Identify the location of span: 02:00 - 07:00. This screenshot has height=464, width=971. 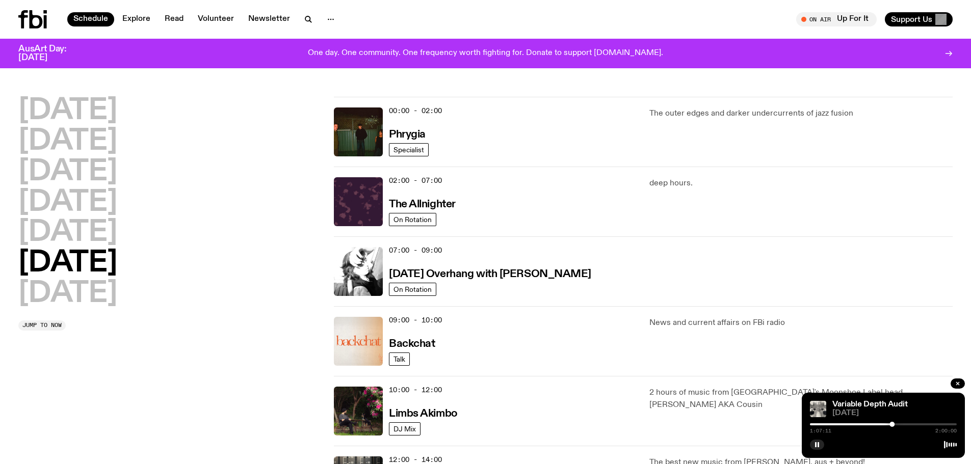
(415, 180).